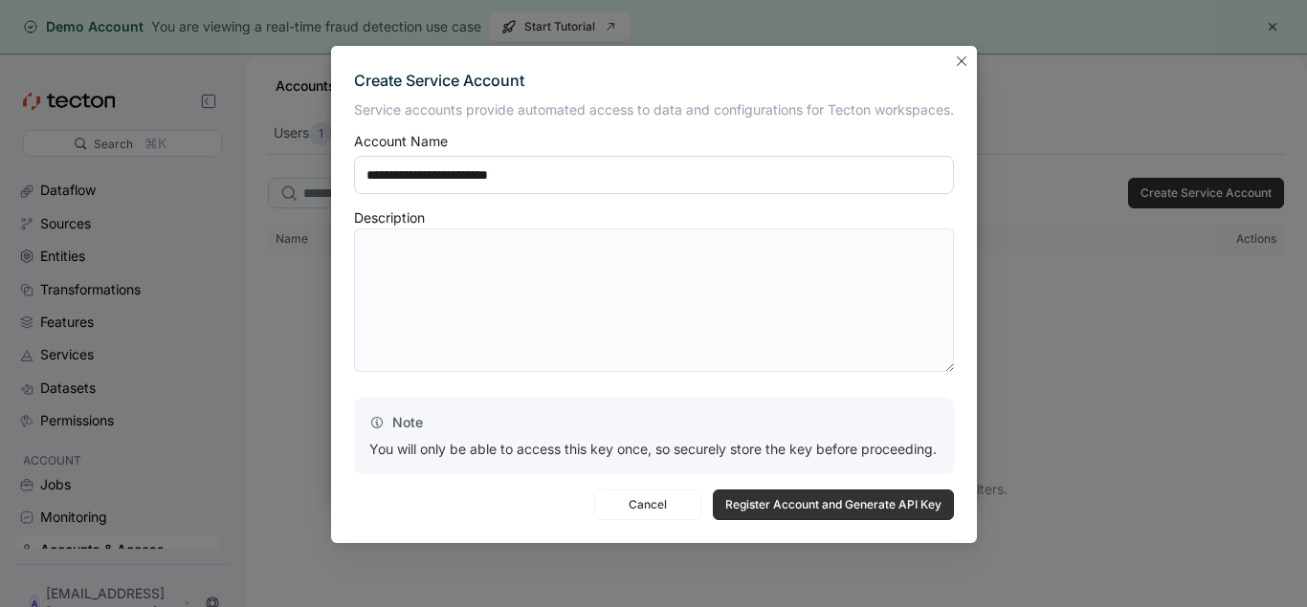 The image size is (1307, 607). Describe the element at coordinates (648, 505) in the screenshot. I see `span: Cancel` at that location.